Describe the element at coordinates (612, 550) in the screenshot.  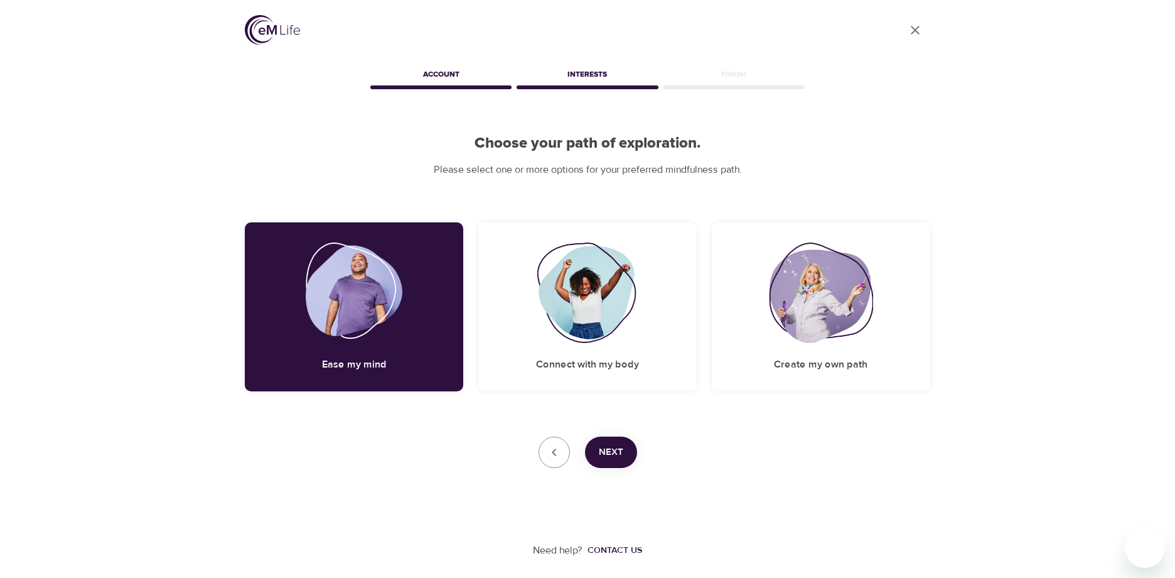
I see `a: Contact us` at that location.